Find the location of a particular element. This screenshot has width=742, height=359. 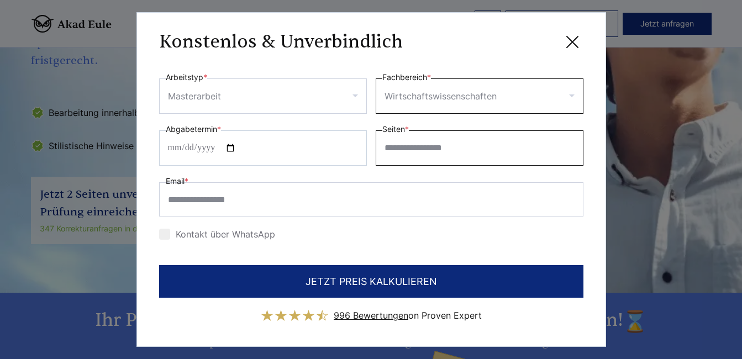

span: 996 Bewertungen is located at coordinates (371, 316).